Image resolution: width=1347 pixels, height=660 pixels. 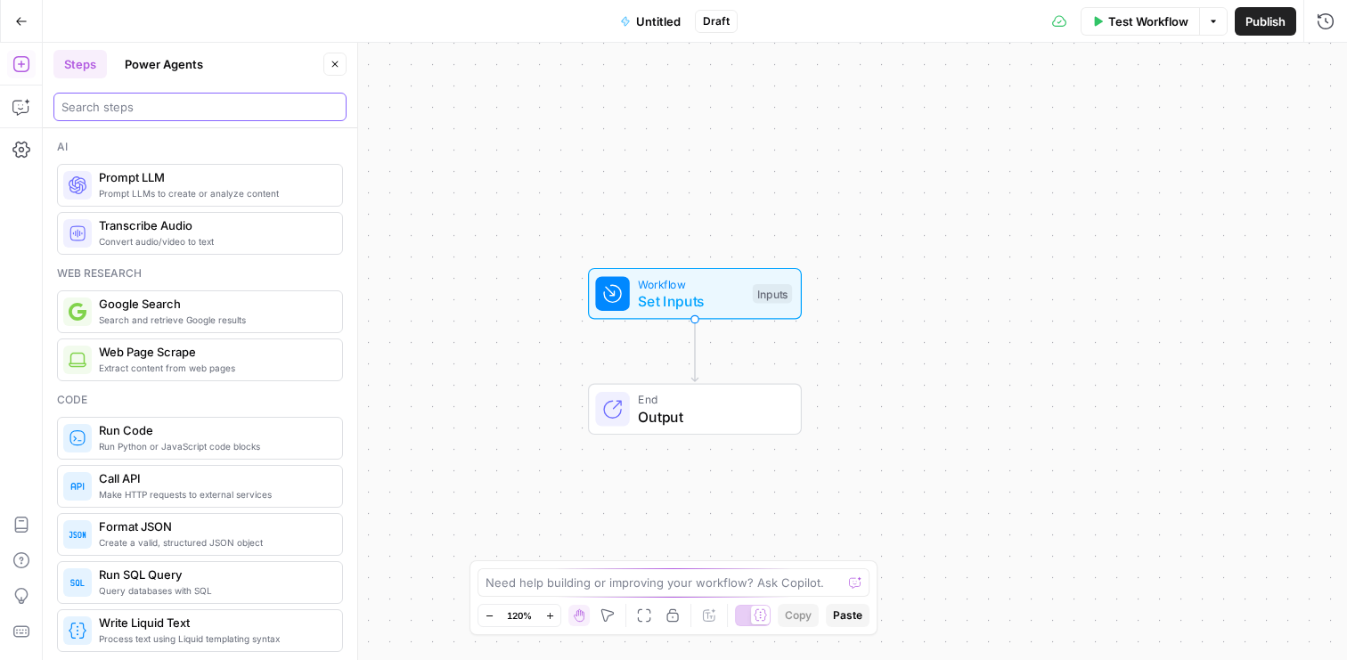 What do you see at coordinates (798, 615) in the screenshot?
I see `span: Copy` at bounding box center [798, 615].